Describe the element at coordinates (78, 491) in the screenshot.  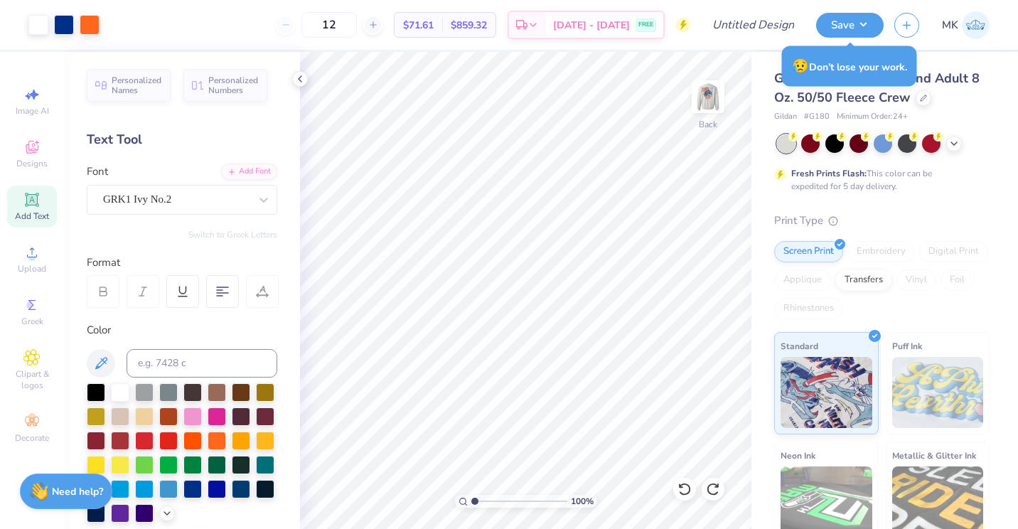
I see `strong: Need help?` at that location.